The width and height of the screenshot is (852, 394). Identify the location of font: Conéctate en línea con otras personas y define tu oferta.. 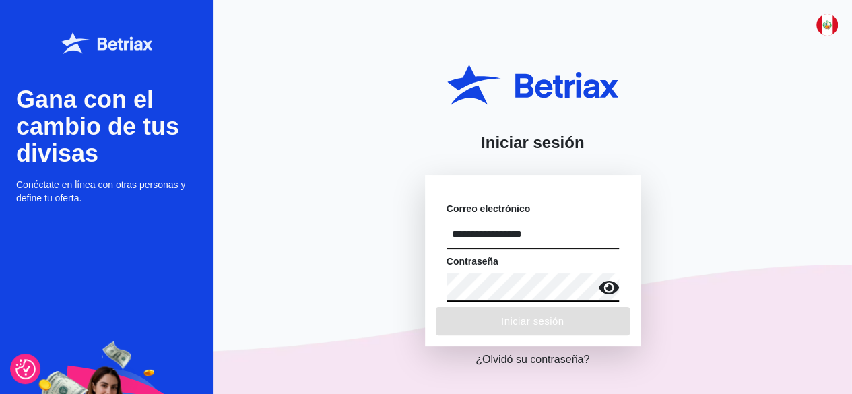
(100, 191).